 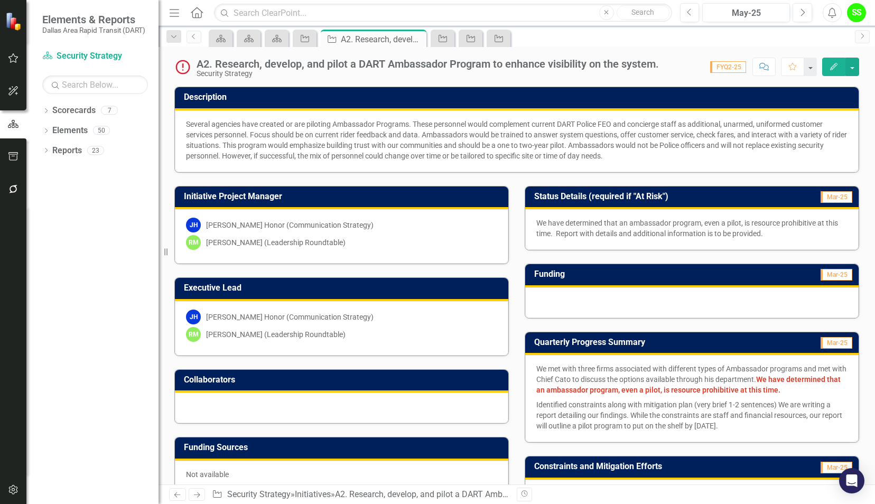 What do you see at coordinates (746, 13) in the screenshot?
I see `div: May-25` at bounding box center [746, 13].